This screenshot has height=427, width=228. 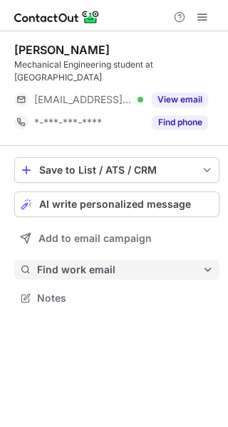 I want to click on span: Notes, so click(x=125, y=298).